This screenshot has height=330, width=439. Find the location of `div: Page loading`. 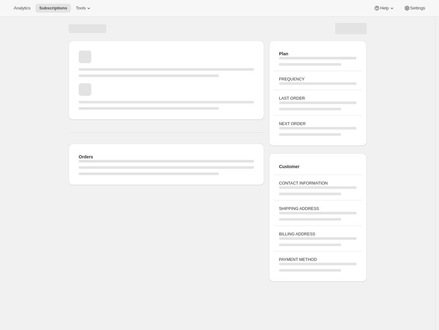

div: Page loading is located at coordinates (218, 150).